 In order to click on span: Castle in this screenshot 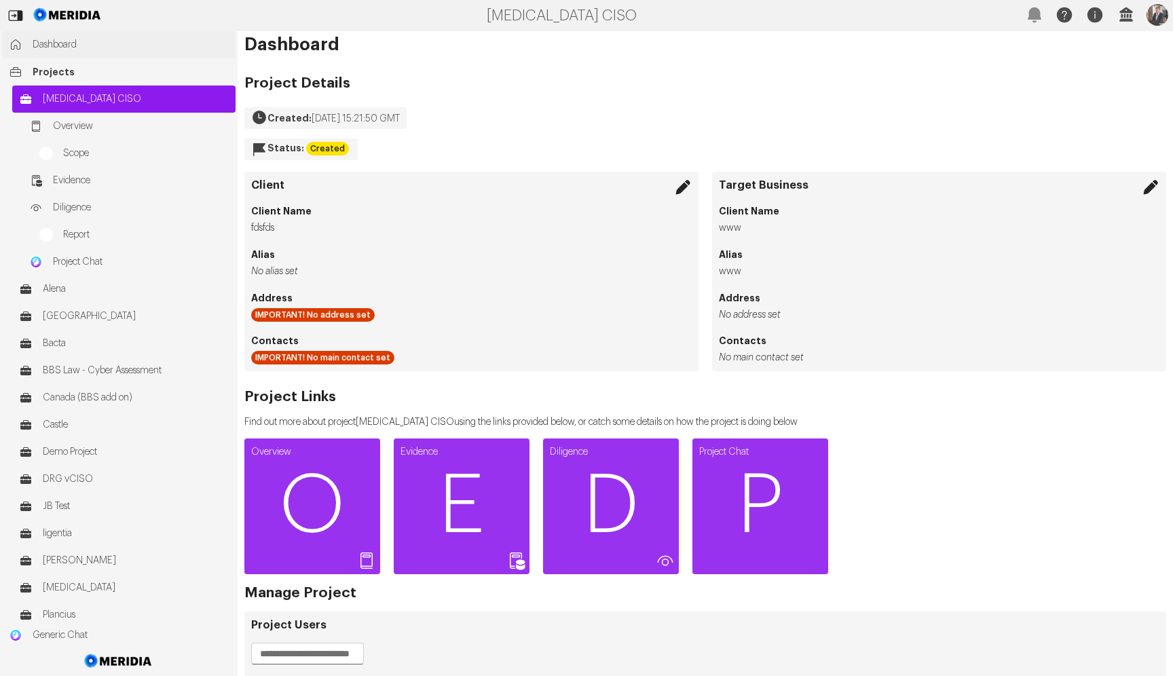, I will do `click(136, 425)`.